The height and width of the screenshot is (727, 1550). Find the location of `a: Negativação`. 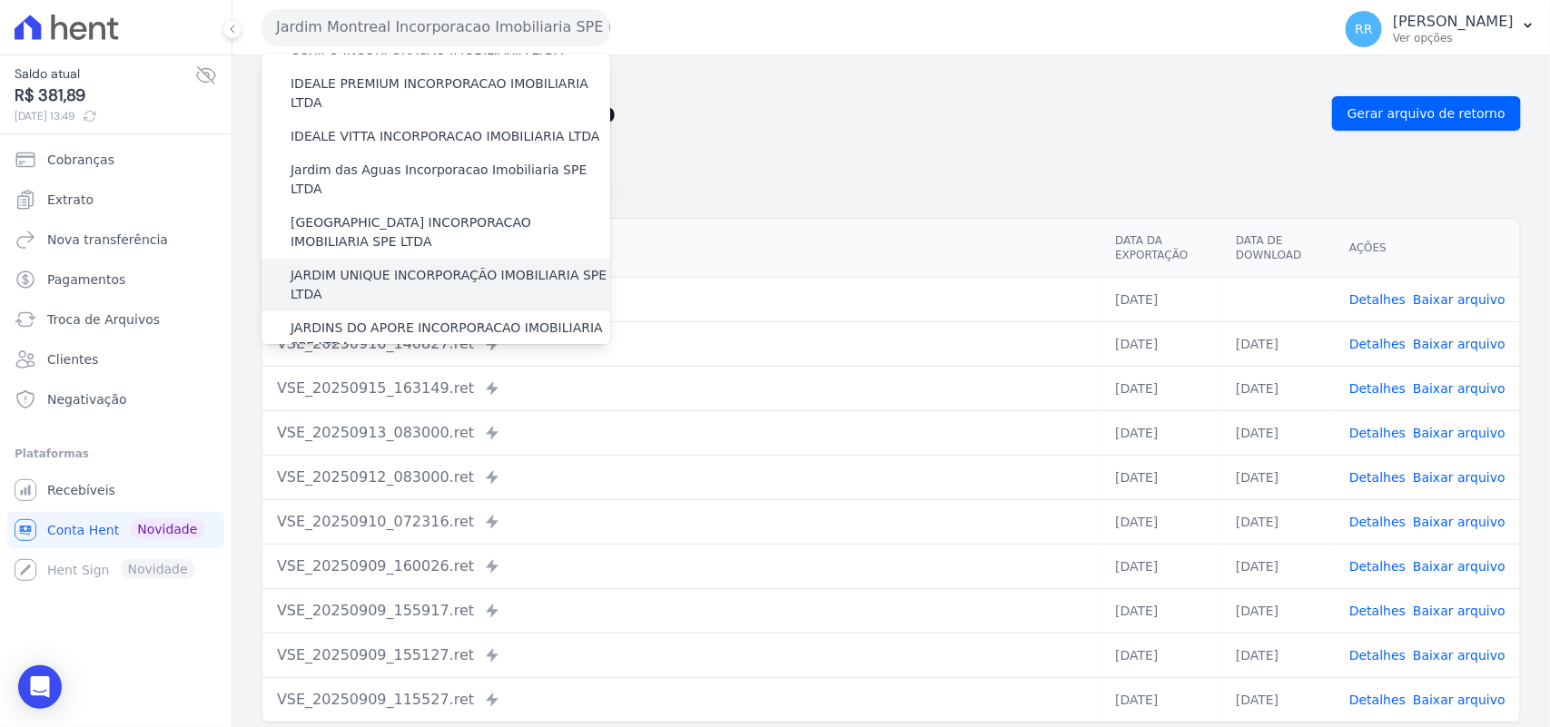

a: Negativação is located at coordinates (115, 399).